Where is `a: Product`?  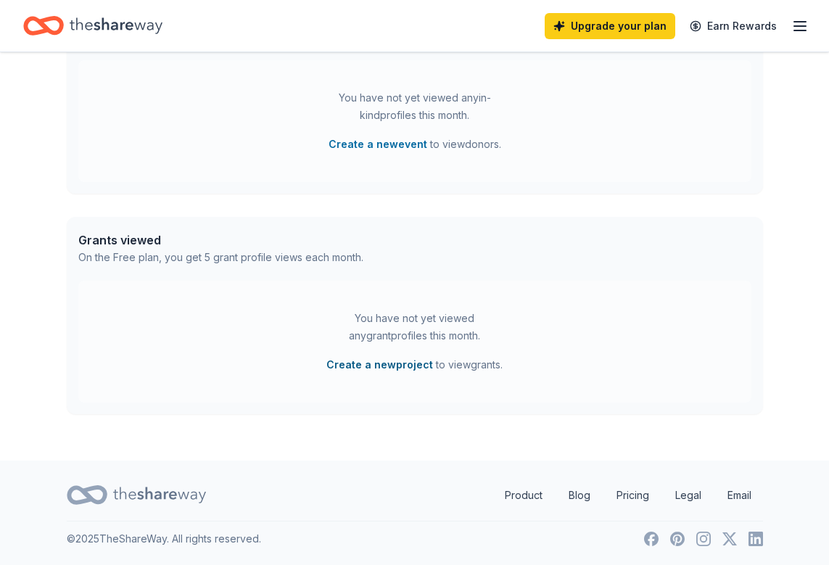 a: Product is located at coordinates (524, 496).